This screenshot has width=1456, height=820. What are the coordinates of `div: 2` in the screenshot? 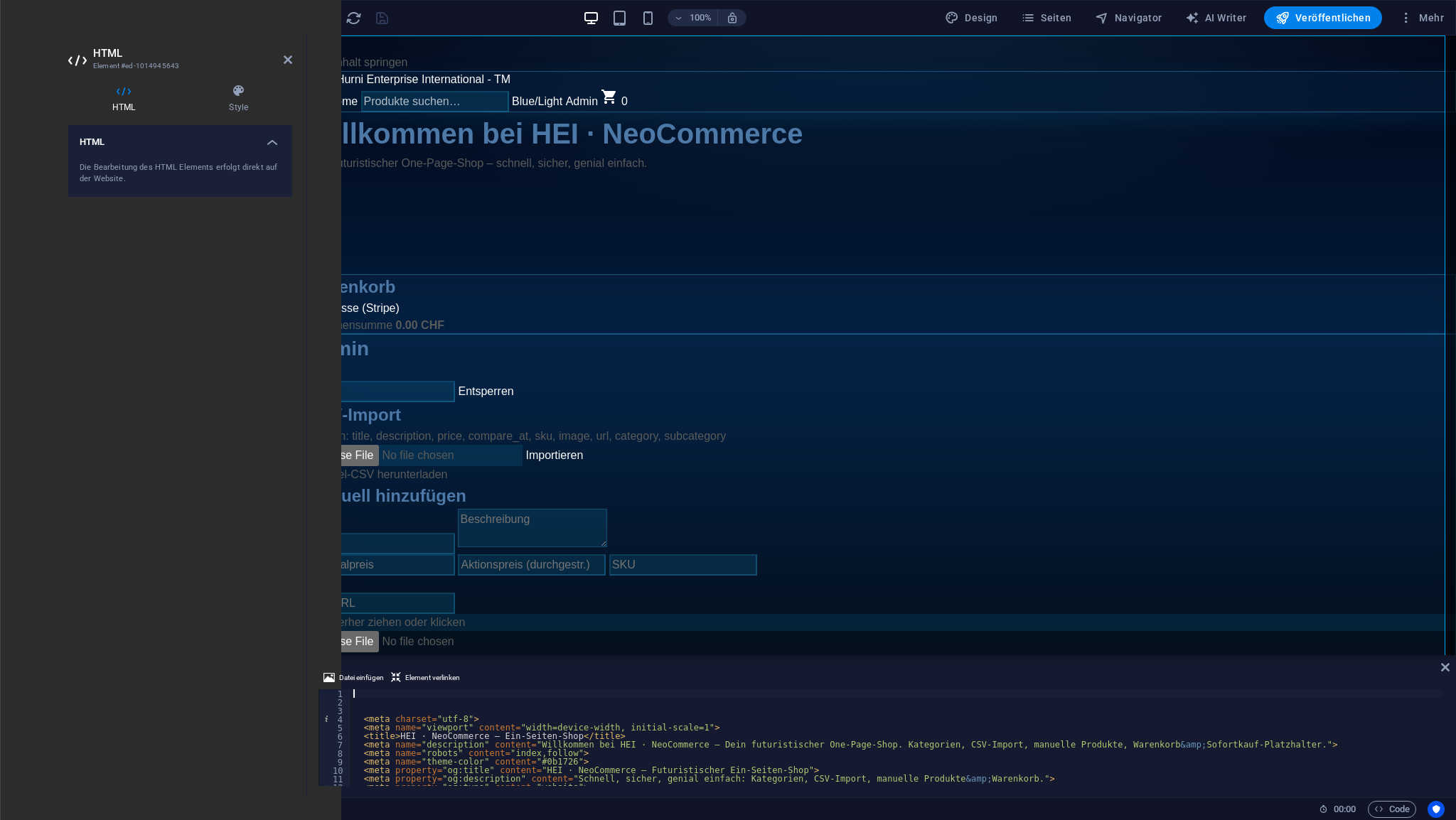 It's located at (336, 702).